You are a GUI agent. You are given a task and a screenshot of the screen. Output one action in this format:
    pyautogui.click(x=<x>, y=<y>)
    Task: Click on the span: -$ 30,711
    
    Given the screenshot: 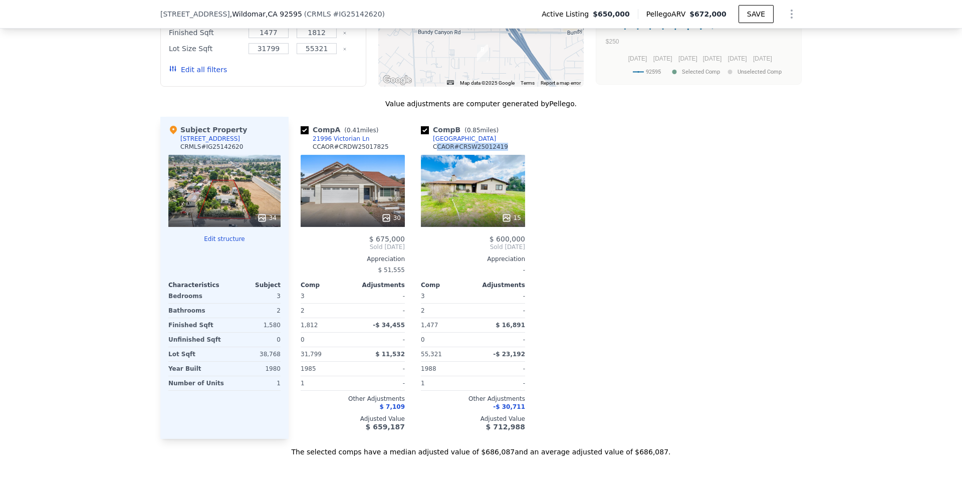 What is the action you would take?
    pyautogui.click(x=509, y=407)
    